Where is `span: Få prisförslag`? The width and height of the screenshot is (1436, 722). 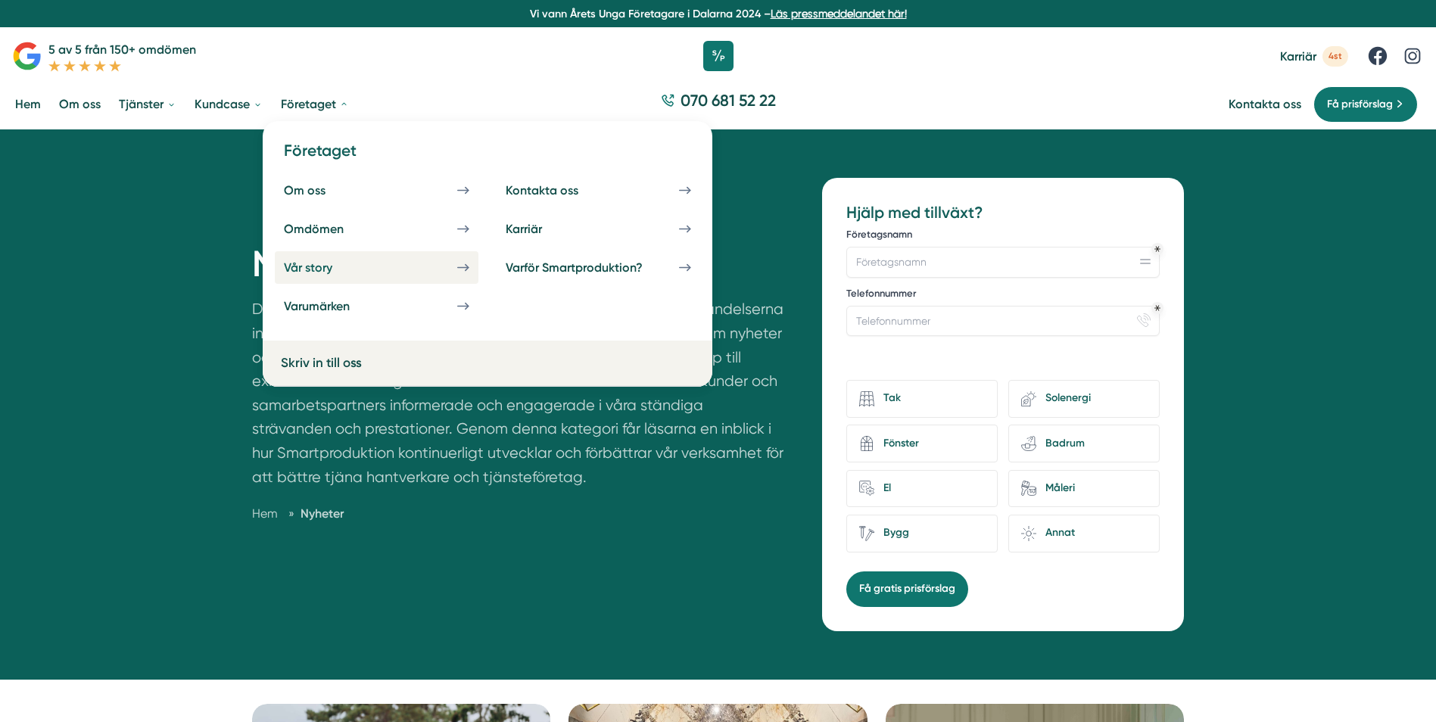
span: Få prisförslag is located at coordinates (1360, 104).